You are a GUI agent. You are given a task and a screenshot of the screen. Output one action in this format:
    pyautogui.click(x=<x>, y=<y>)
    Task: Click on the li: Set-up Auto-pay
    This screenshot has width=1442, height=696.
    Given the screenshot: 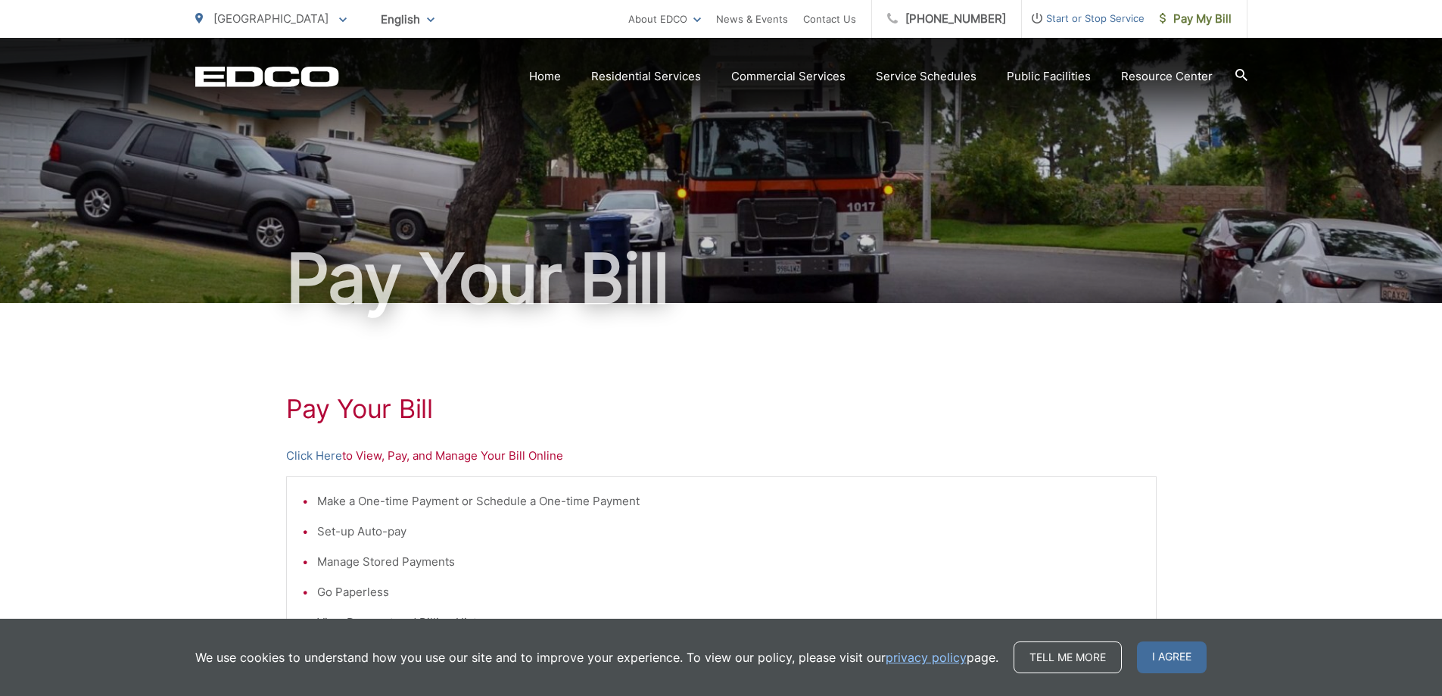 What is the action you would take?
    pyautogui.click(x=729, y=531)
    